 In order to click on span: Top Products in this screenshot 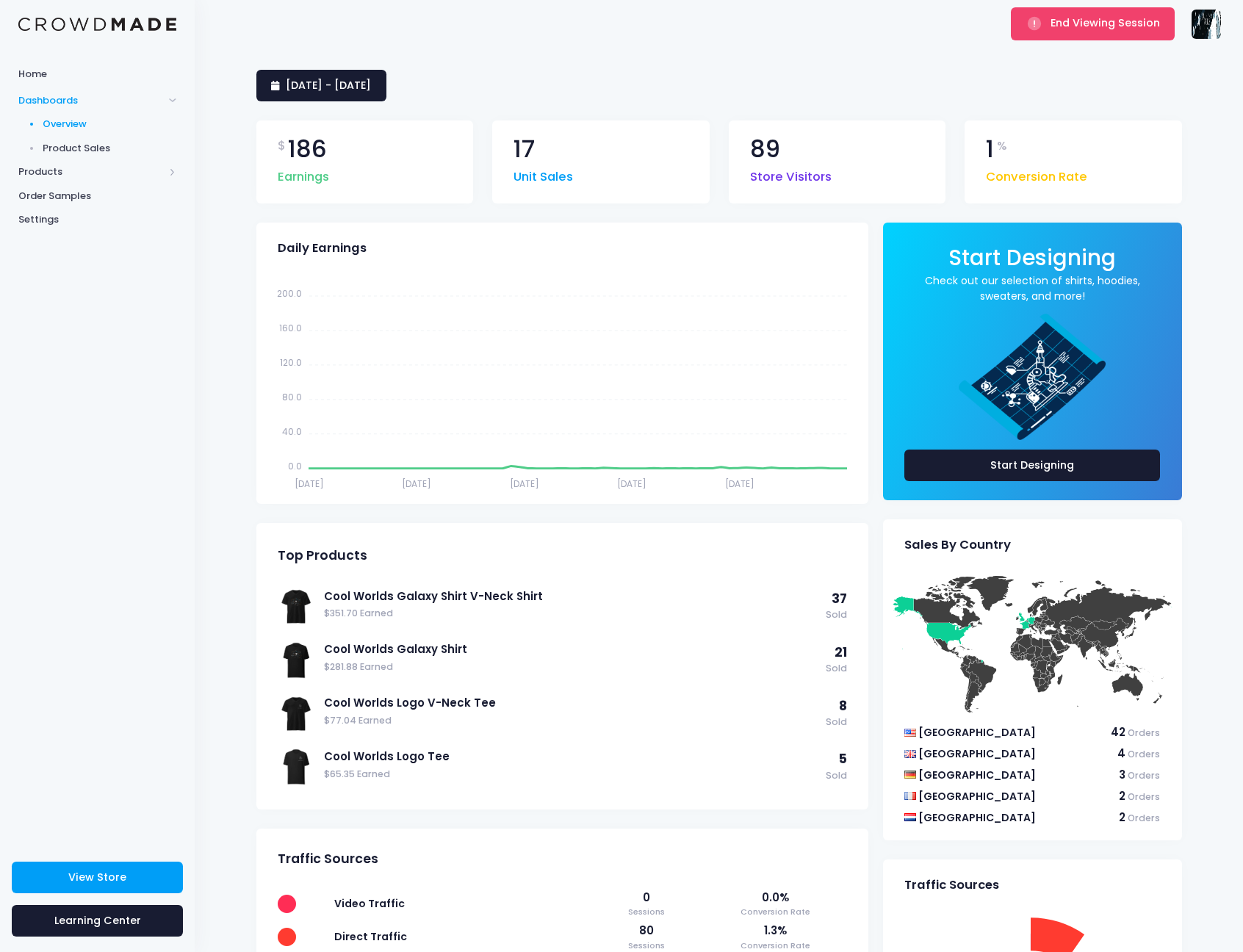, I will do `click(322, 555)`.